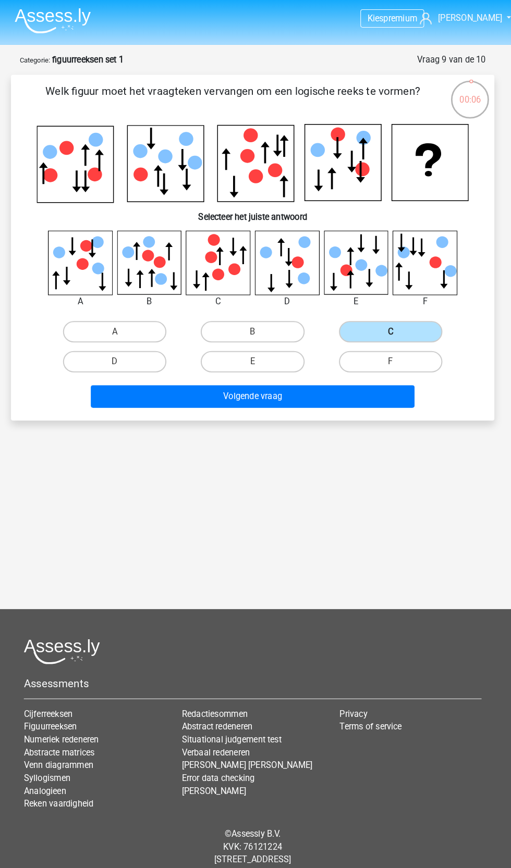 Image resolution: width=511 pixels, height=868 pixels. I want to click on label: B, so click(255, 323).